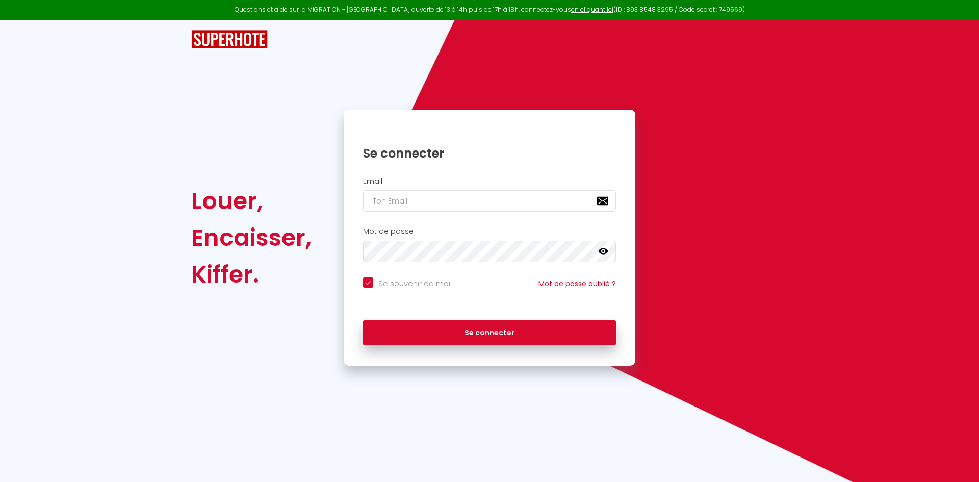 The image size is (979, 482). What do you see at coordinates (251, 201) in the screenshot?
I see `div: Louer,` at bounding box center [251, 201].